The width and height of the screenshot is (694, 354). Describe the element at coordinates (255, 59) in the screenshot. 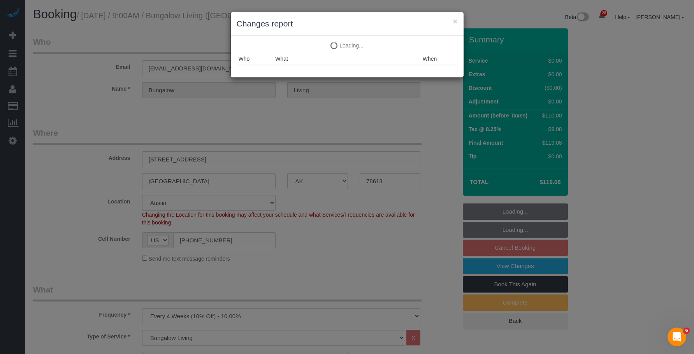

I see `th: Who` at that location.